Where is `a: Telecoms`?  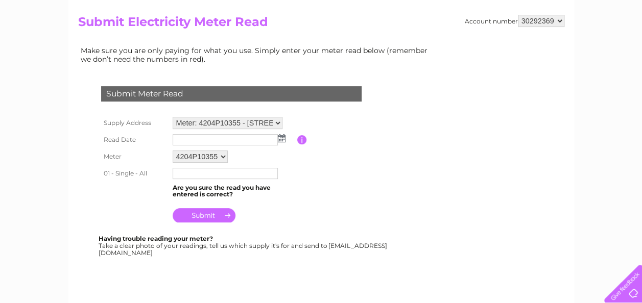
a: Telecoms is located at coordinates (532, 47).